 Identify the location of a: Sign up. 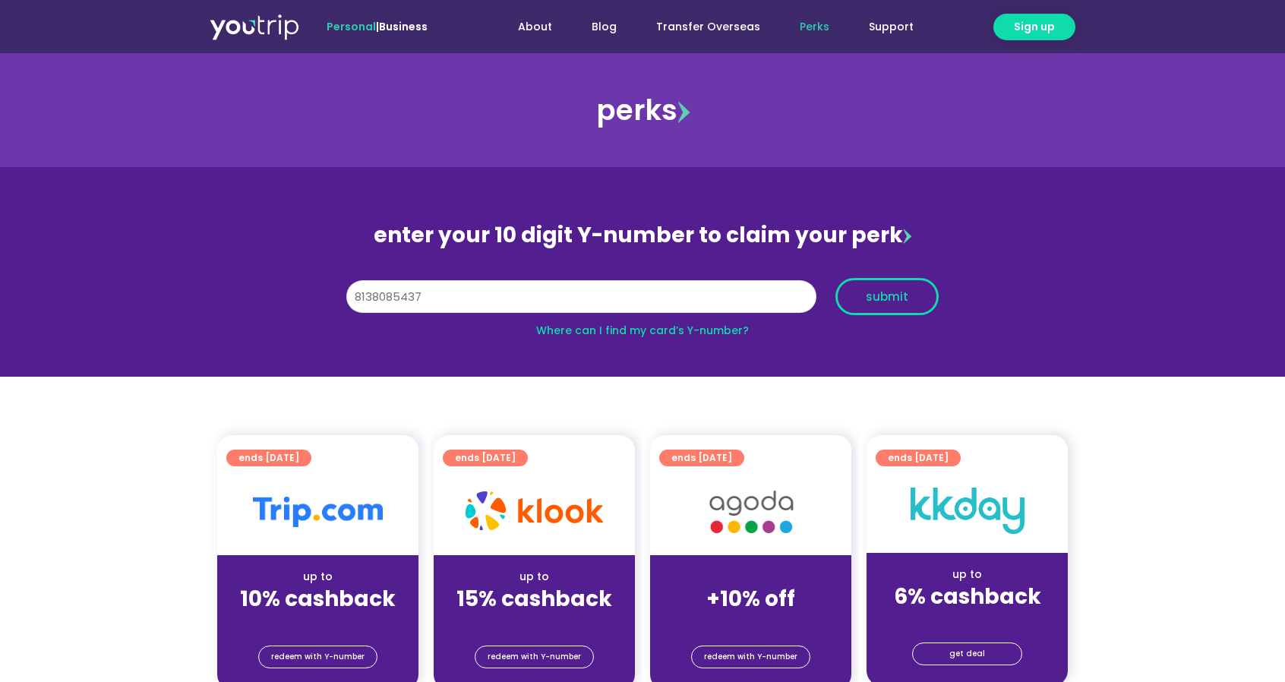
(1034, 27).